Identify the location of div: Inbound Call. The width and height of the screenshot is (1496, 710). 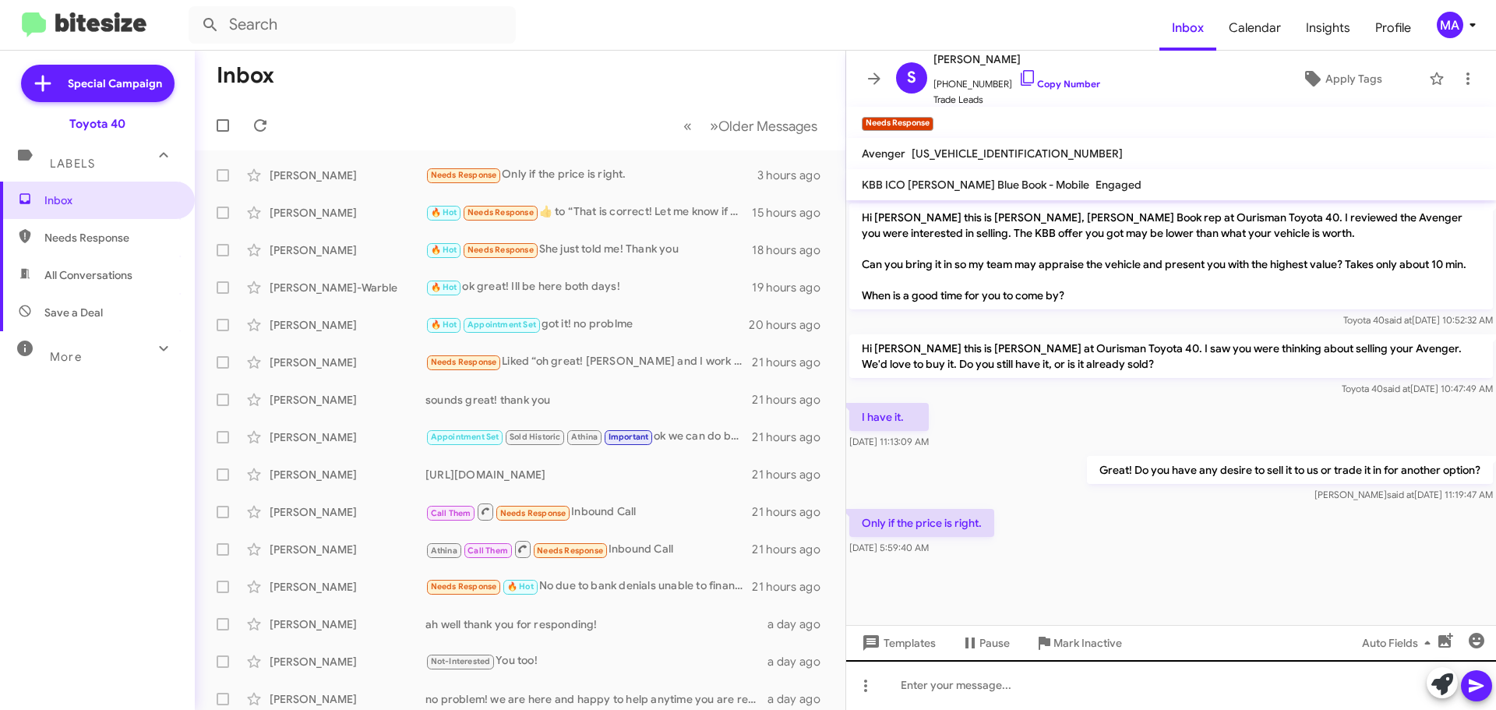
(588, 548).